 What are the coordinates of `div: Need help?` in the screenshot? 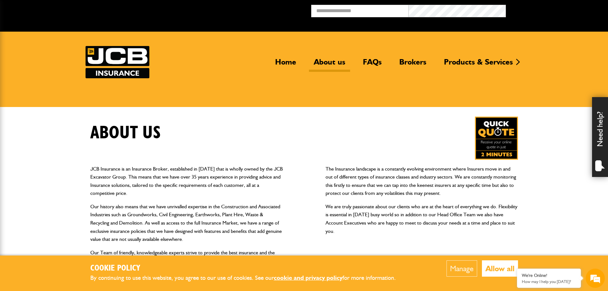 It's located at (600, 137).